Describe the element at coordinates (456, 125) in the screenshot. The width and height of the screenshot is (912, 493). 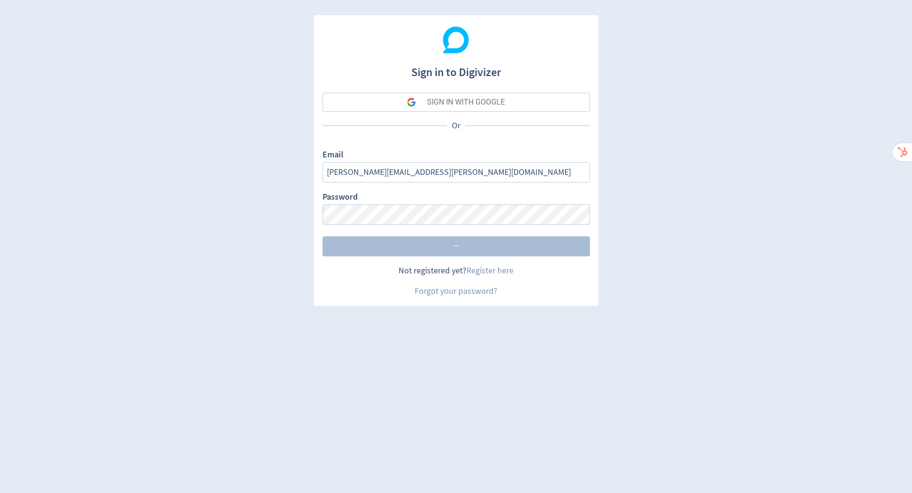
I see `p: Or` at that location.